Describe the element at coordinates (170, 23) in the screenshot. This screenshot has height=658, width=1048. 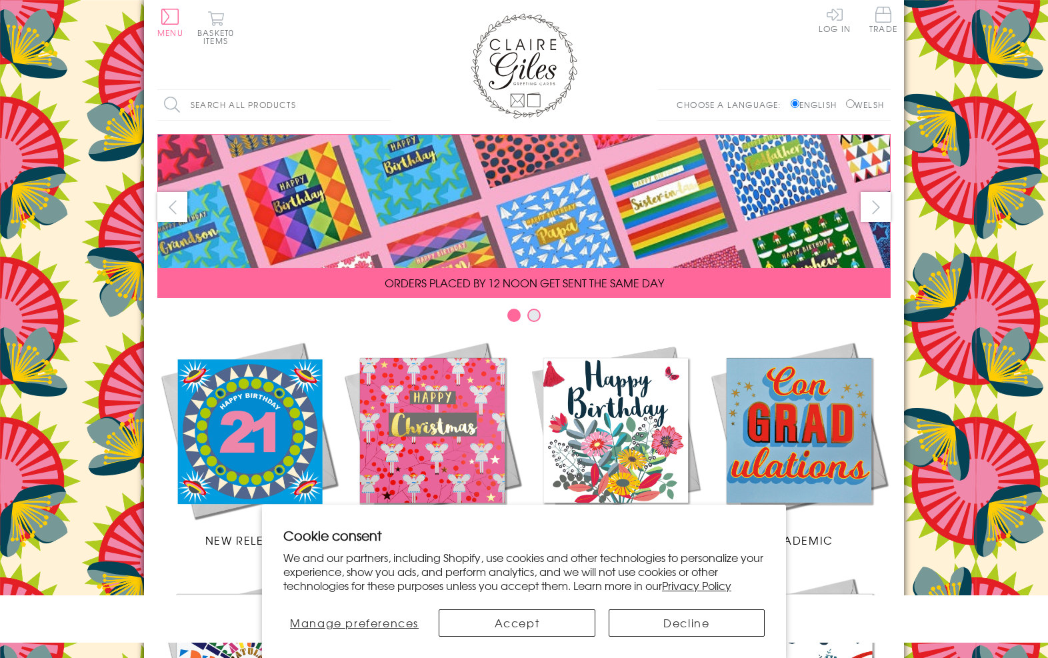
I see `button: Menu` at that location.